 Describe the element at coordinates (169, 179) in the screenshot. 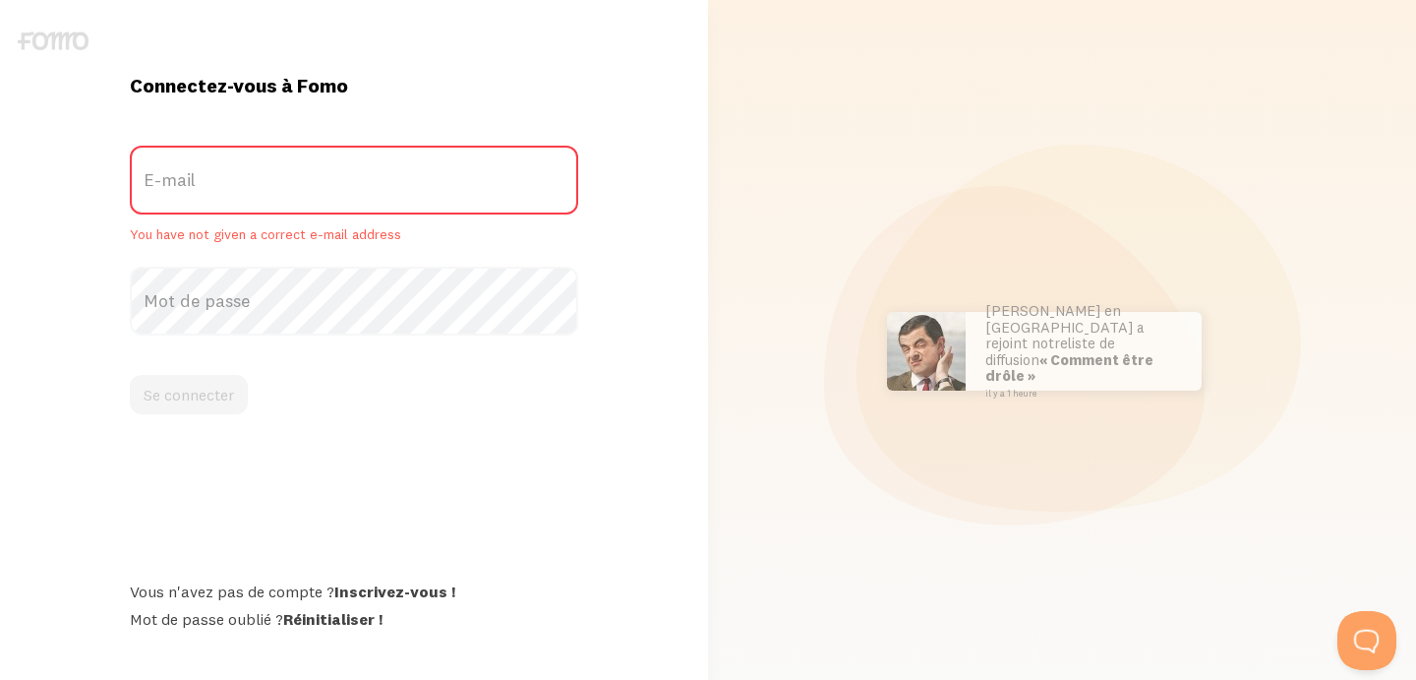

I see `font: E-mail` at that location.